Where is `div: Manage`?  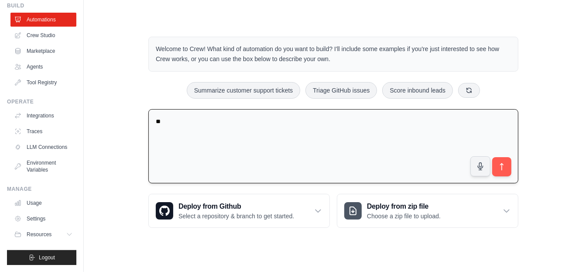 div: Manage is located at coordinates (41, 189).